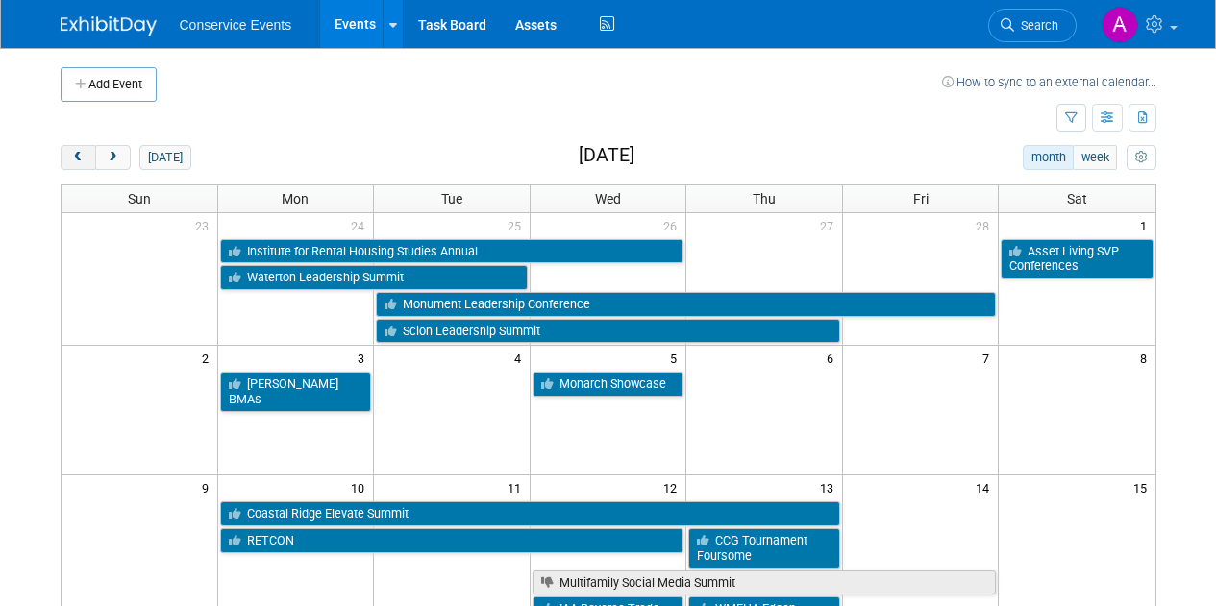 Image resolution: width=1216 pixels, height=606 pixels. What do you see at coordinates (673, 225) in the screenshot?
I see `span: 26` at bounding box center [673, 225].